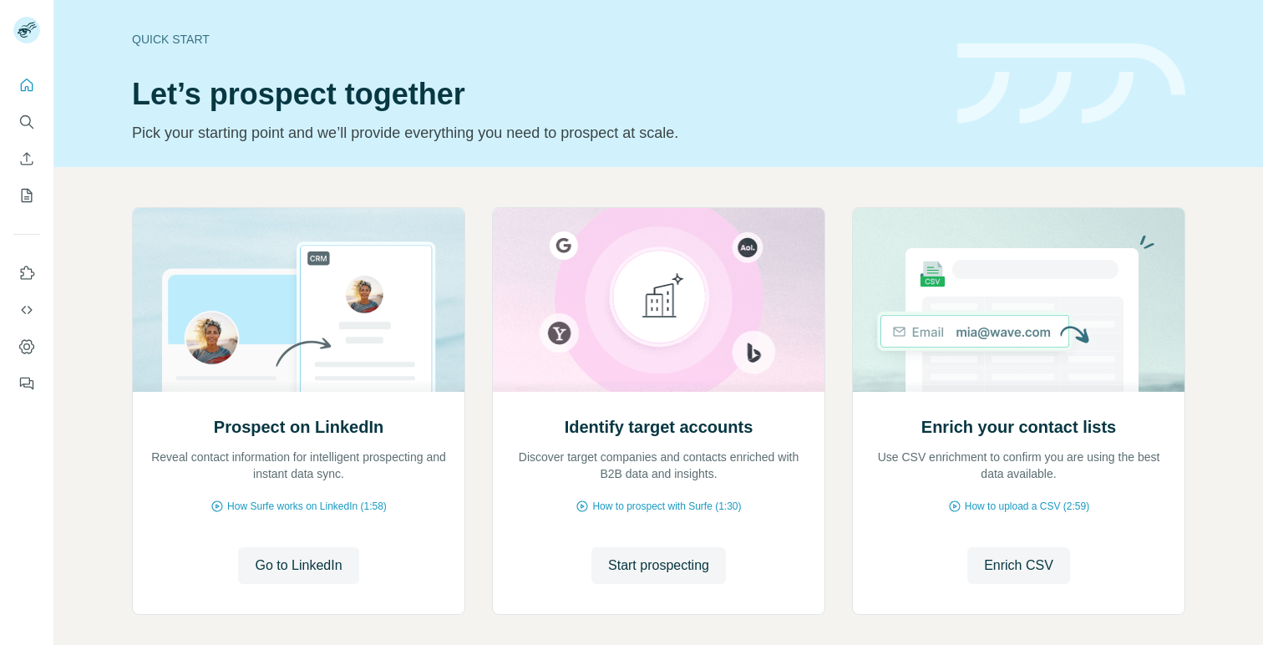 This screenshot has height=645, width=1263. Describe the element at coordinates (658, 465) in the screenshot. I see `p: Discover target companies and contacts enriched with B2B data and insights.` at that location.